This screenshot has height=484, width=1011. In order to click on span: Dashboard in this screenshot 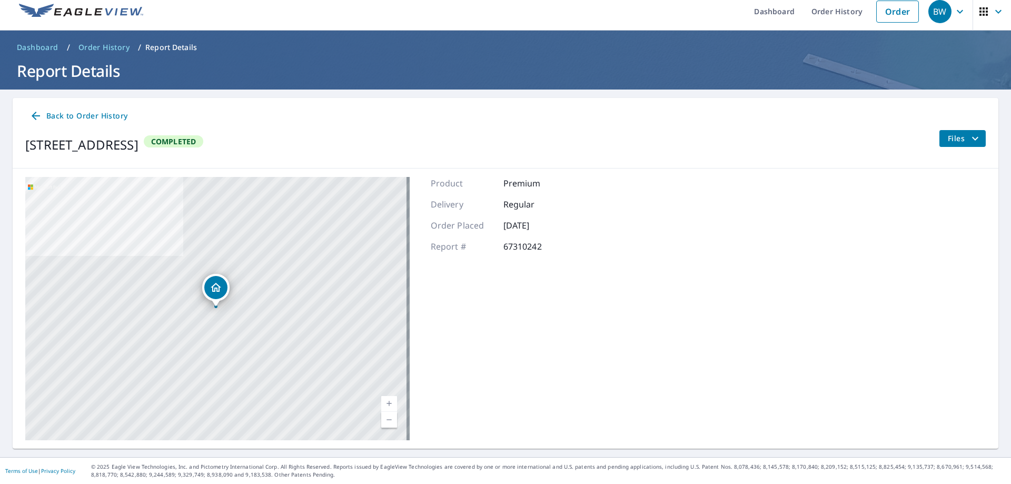, I will do `click(37, 47)`.